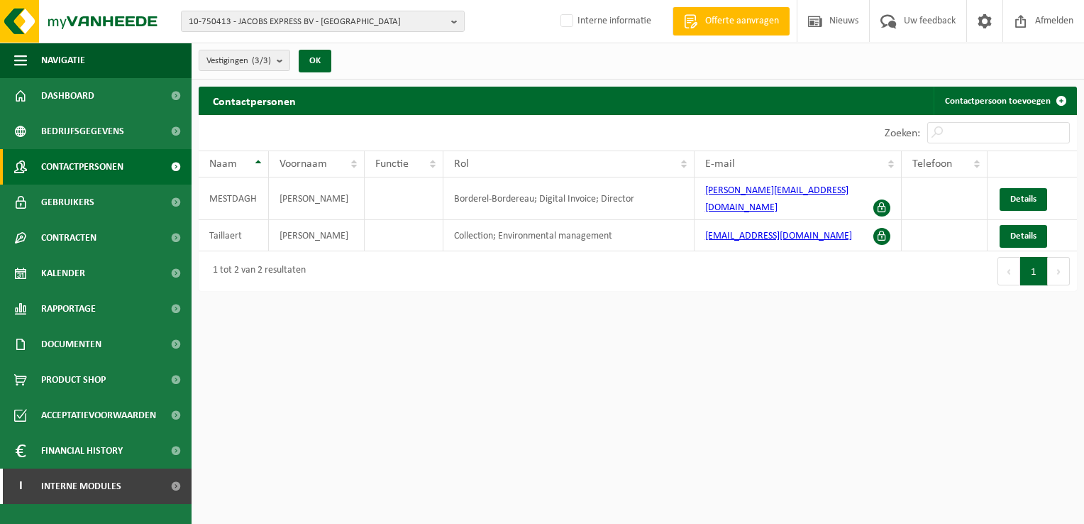  Describe the element at coordinates (261, 60) in the screenshot. I see `count: (3/3)` at that location.